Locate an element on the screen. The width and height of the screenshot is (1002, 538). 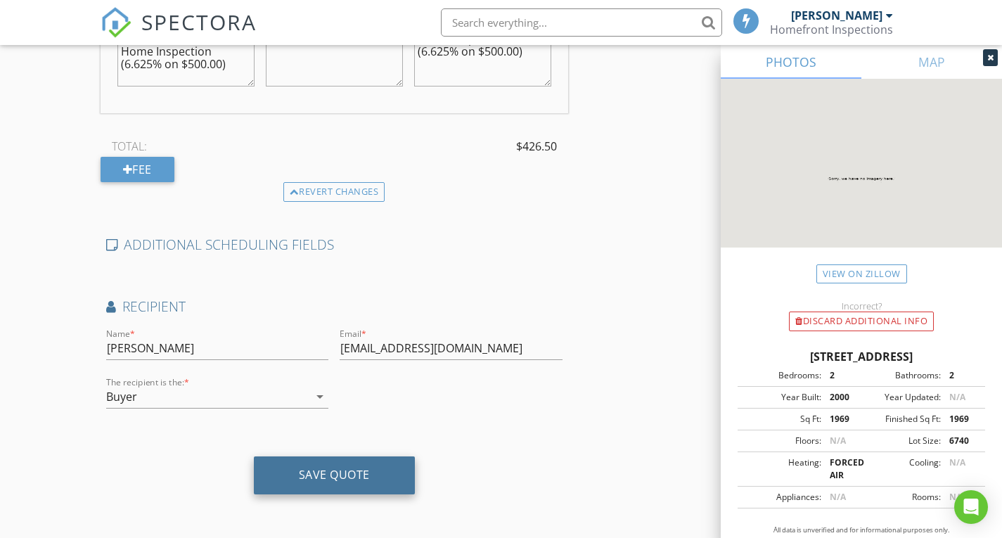
div: Finished Sq Ft: is located at coordinates (901, 419).